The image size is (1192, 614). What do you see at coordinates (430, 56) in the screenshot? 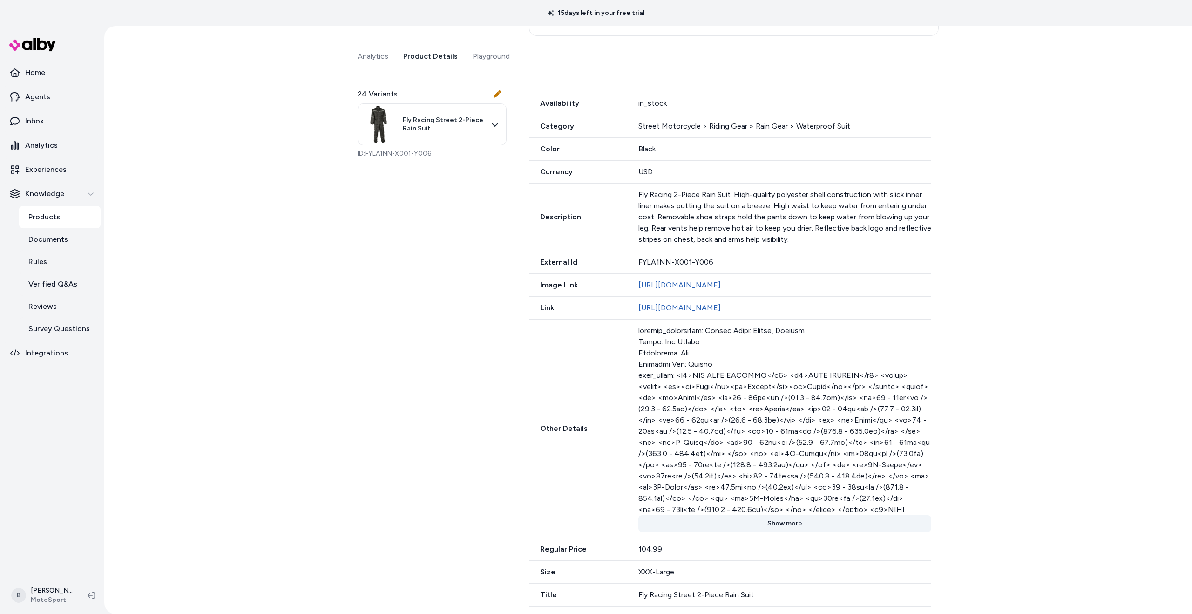
I see `button: Product Details` at bounding box center [430, 56].